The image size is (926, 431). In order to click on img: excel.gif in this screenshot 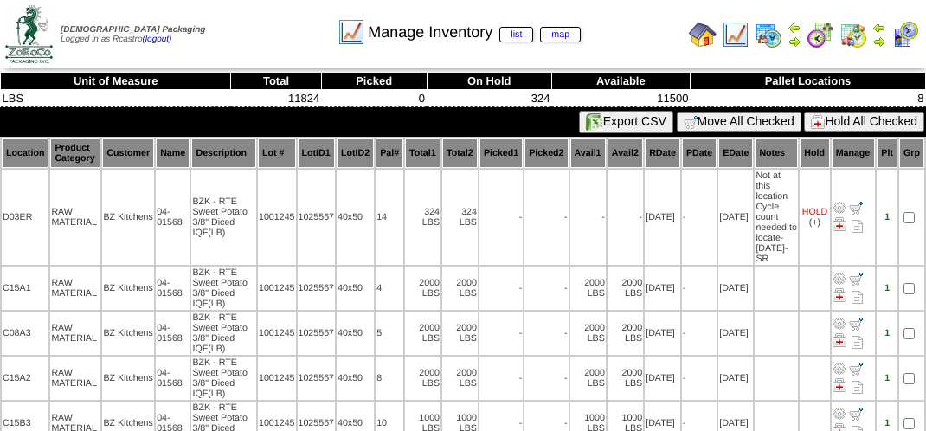, I will do `click(595, 122)`.